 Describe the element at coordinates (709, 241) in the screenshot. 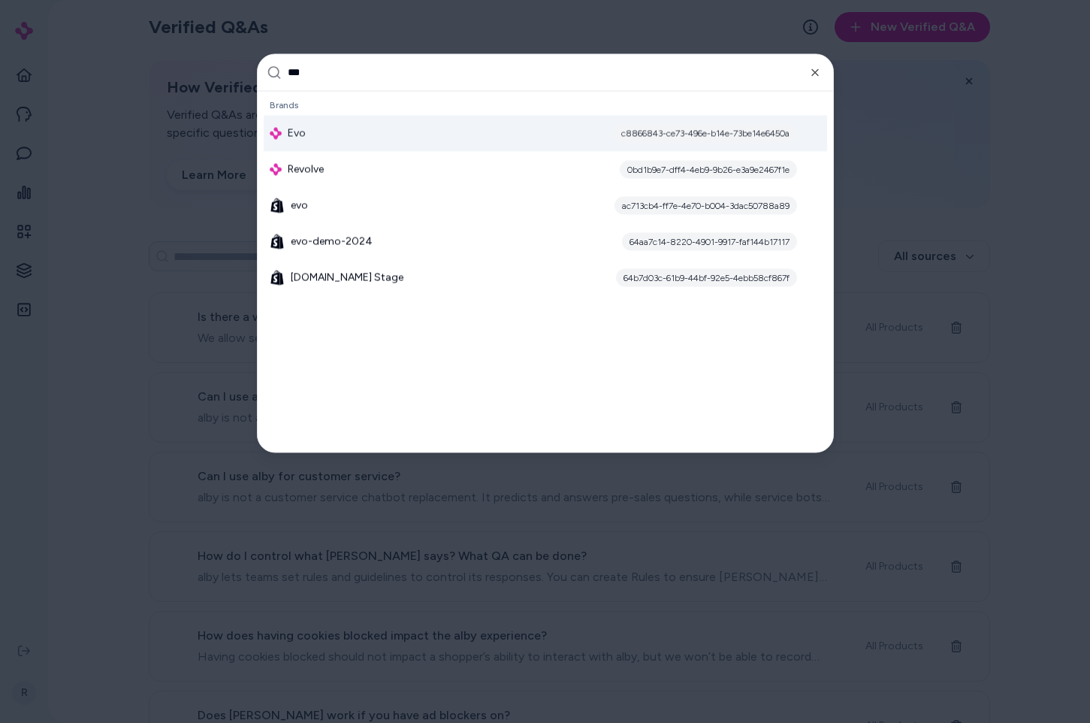

I see `div: 64aa7c14-8220-4901-9917-faf144b17117` at that location.